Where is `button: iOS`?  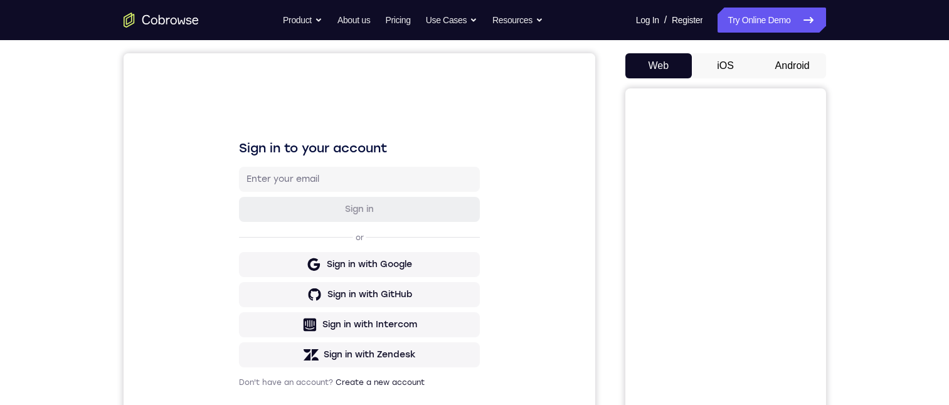 button: iOS is located at coordinates (725, 66).